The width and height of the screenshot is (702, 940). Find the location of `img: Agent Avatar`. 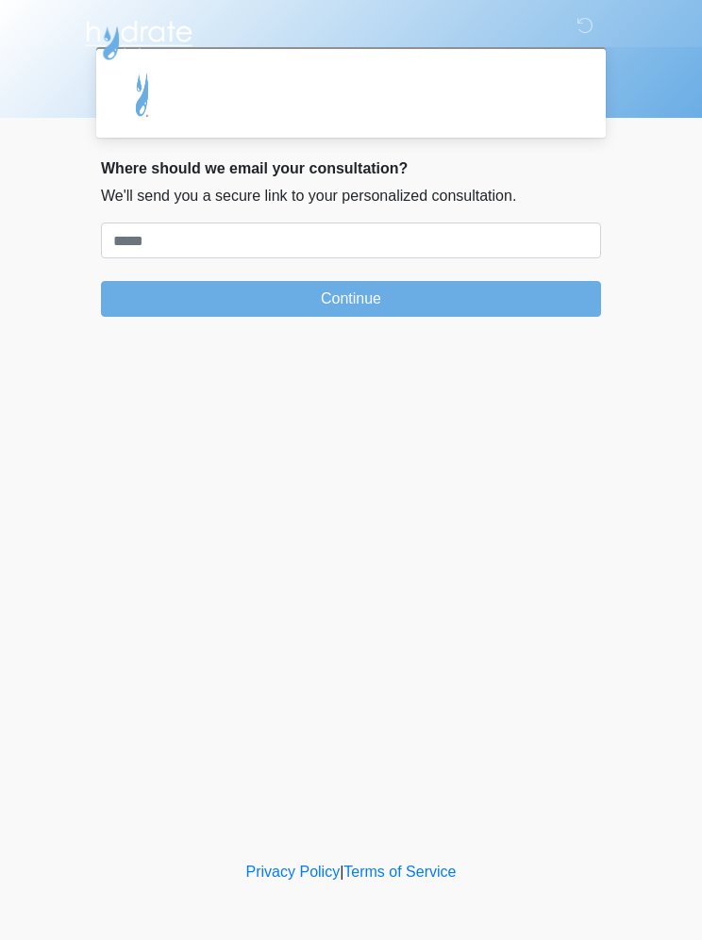

img: Agent Avatar is located at coordinates (143, 94).